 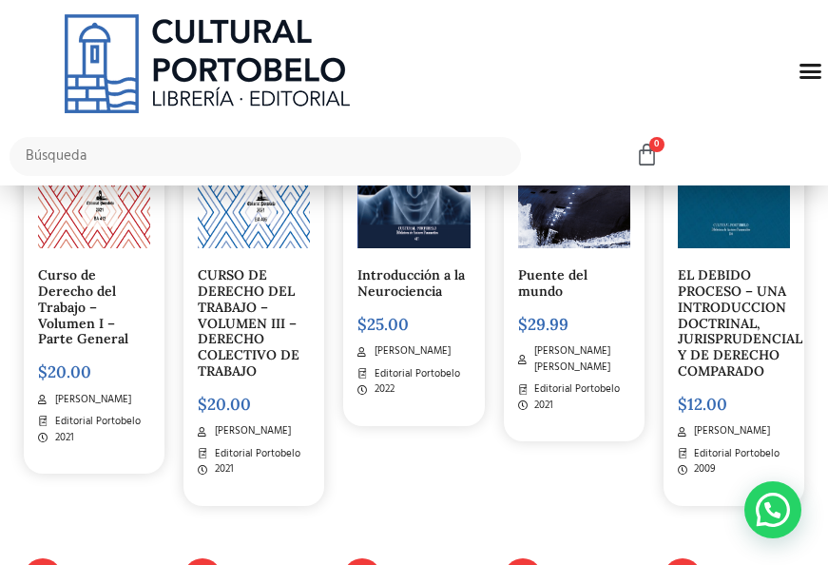 What do you see at coordinates (382, 389) in the screenshot?
I see `span: 2022` at bounding box center [382, 389].